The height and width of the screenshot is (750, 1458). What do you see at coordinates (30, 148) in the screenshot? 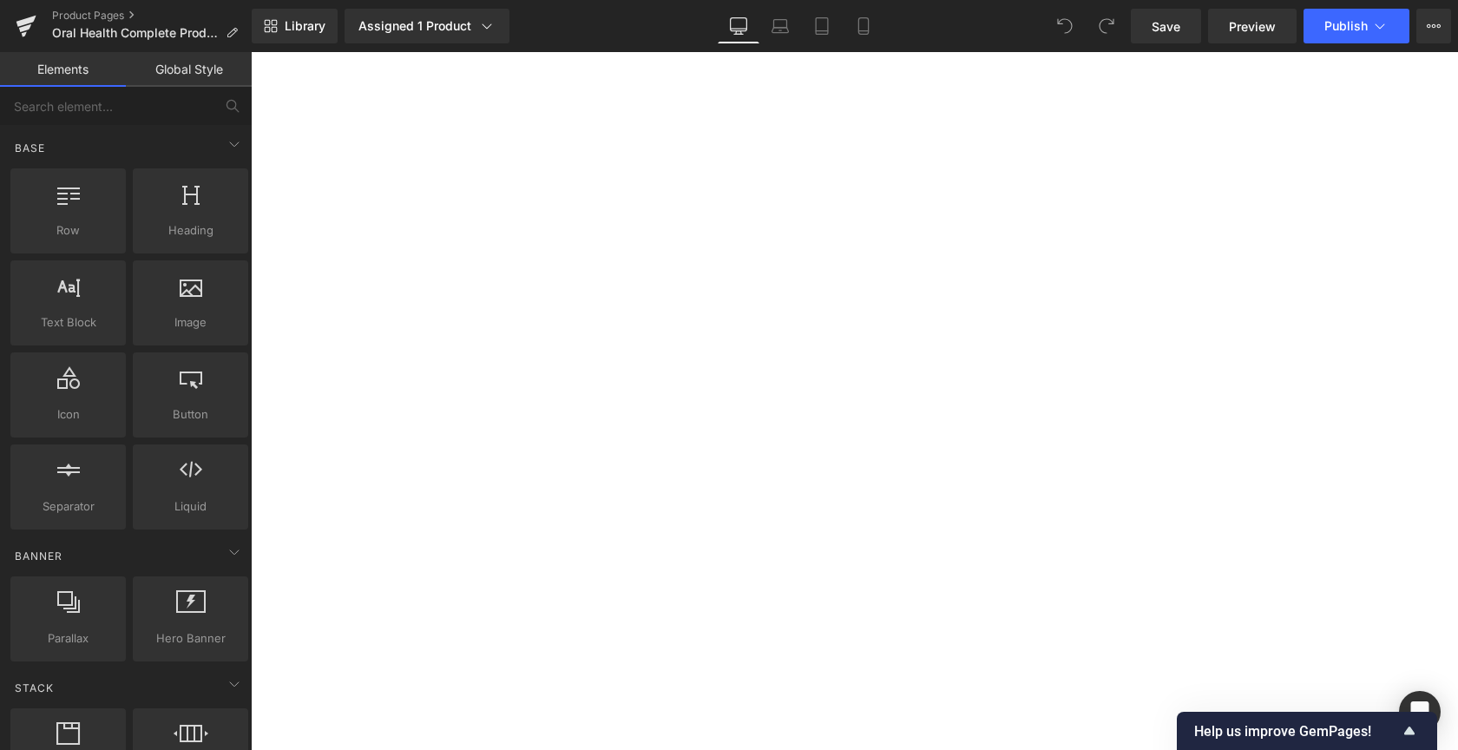
I see `span: Base` at bounding box center [30, 148].